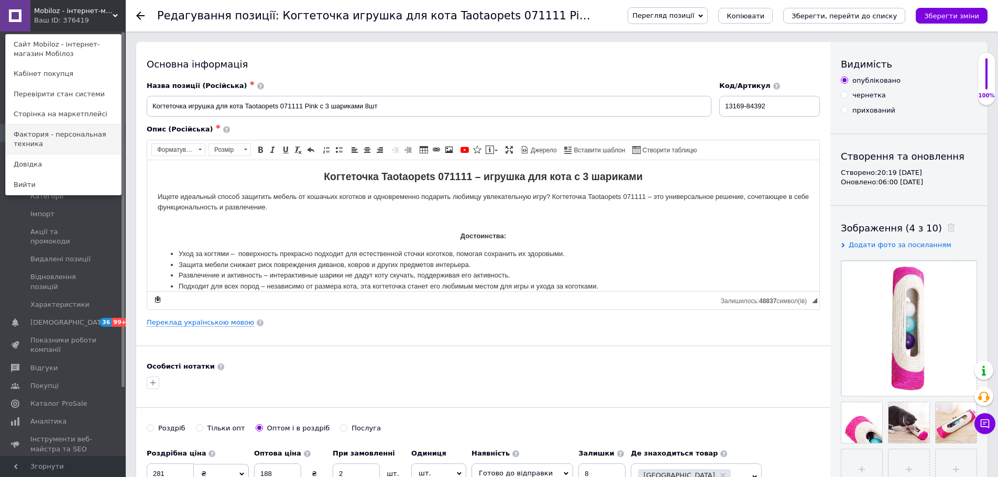 This screenshot has width=998, height=477. Describe the element at coordinates (63, 282) in the screenshot. I see `span: Відновлення позицій` at that location.